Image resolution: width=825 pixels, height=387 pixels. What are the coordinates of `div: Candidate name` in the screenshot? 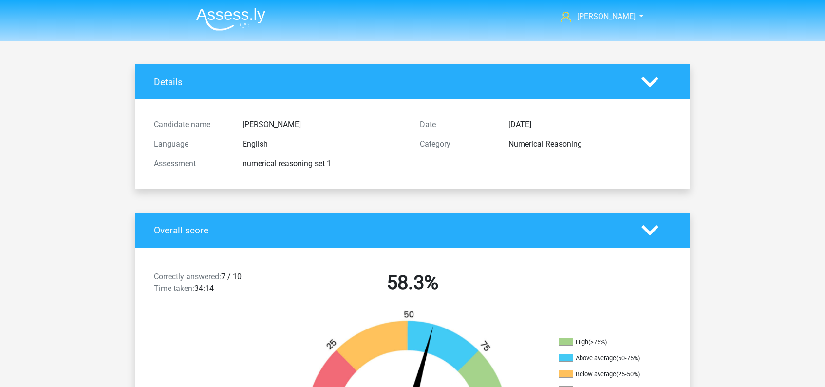 It's located at (191, 125).